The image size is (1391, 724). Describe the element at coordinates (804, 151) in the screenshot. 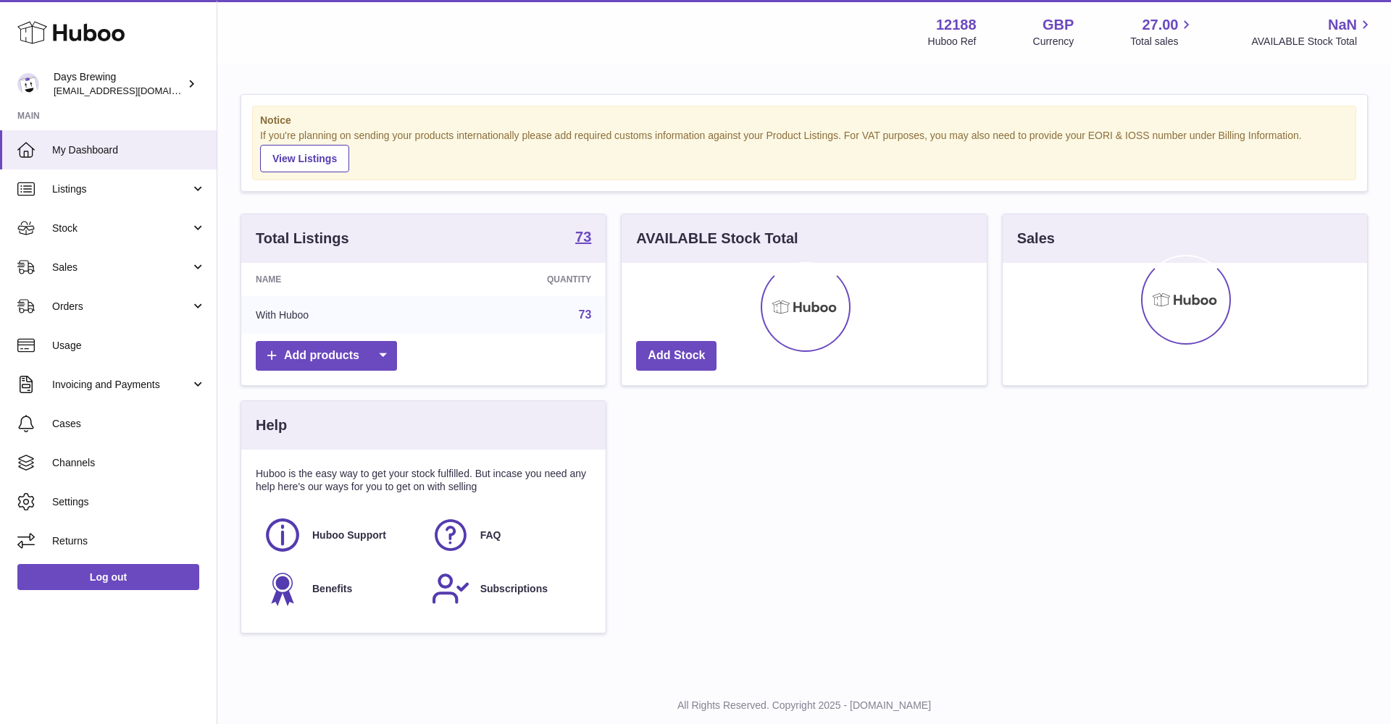

I see `div: If you're planning on sending your products internationally please add required customs informati...` at that location.